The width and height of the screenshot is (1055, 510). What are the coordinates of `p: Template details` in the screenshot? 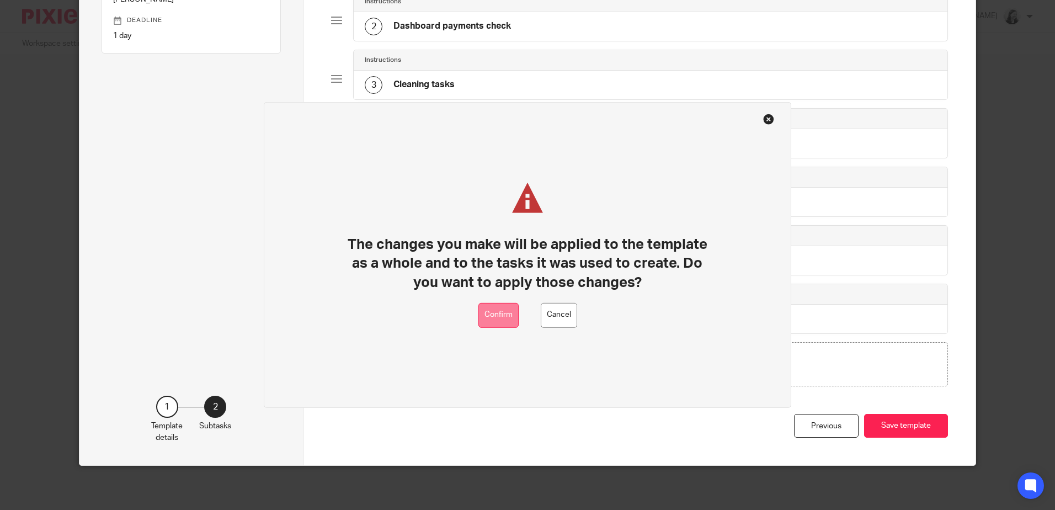 It's located at (167, 432).